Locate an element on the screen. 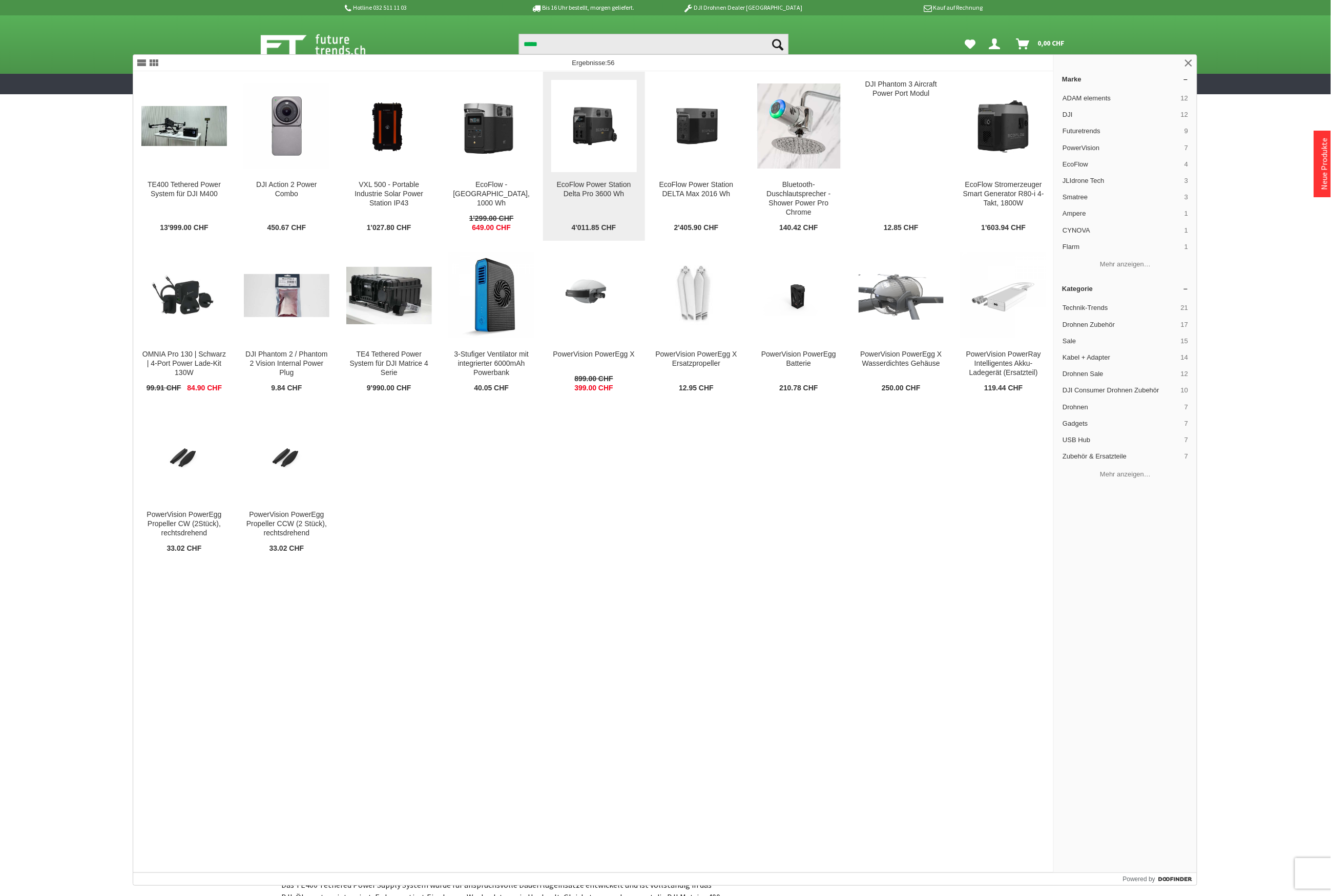 This screenshot has height=896, width=1331. span: Ergebnisse: is located at coordinates (594, 63).